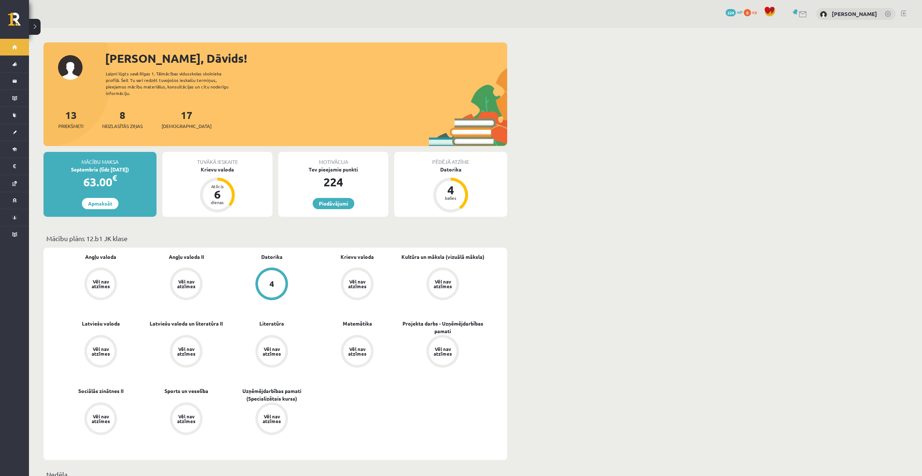 This screenshot has height=476, width=922. I want to click on a: Latviešu valoda, so click(101, 323).